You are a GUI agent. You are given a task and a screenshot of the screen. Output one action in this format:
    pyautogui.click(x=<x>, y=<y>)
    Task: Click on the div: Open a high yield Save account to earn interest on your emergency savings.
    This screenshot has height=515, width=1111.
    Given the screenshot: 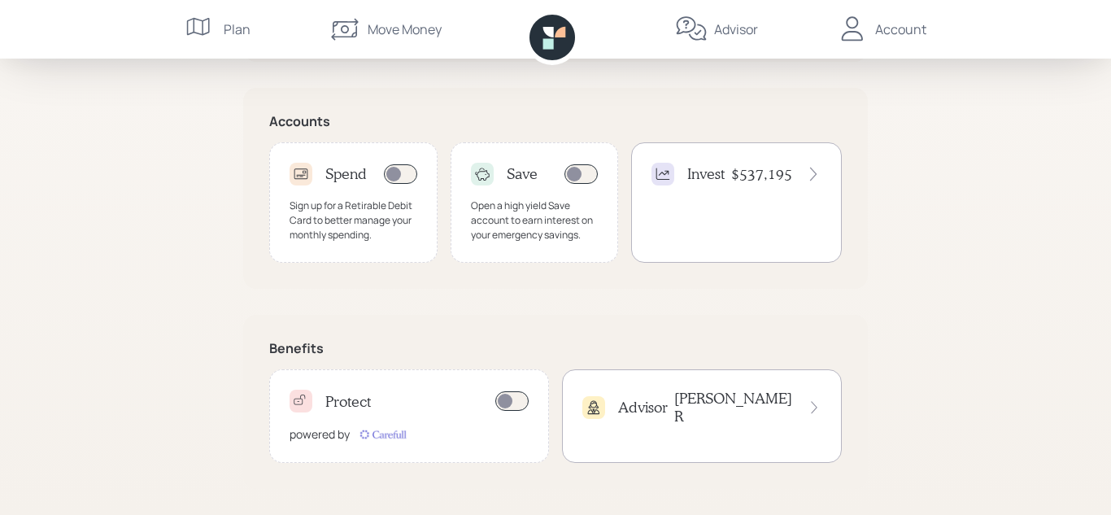 What is the action you would take?
    pyautogui.click(x=535, y=221)
    